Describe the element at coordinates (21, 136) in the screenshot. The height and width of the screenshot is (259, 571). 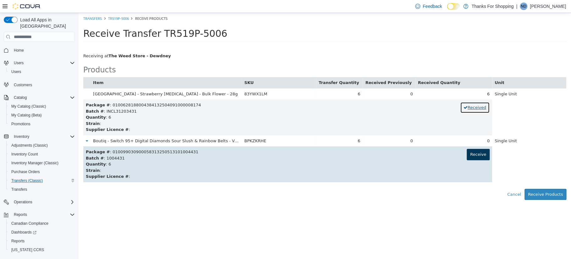
I see `span: Inventory` at that location.